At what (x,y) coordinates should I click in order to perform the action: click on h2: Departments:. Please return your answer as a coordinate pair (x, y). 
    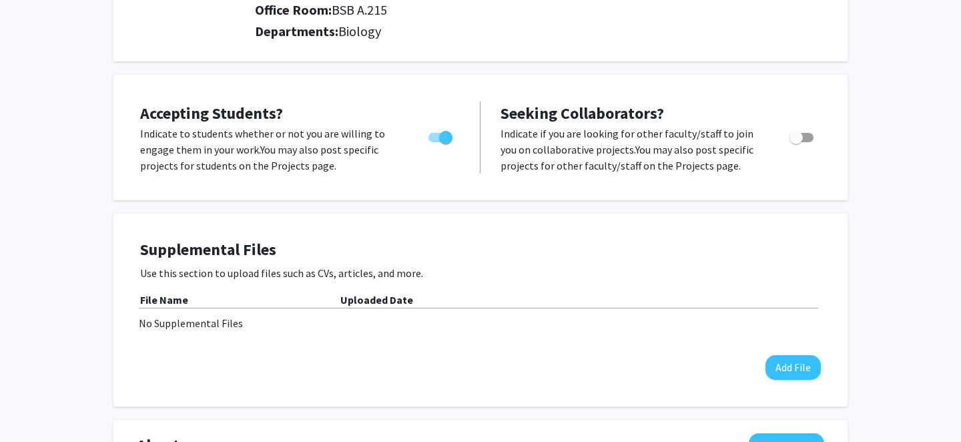
    Looking at the image, I should click on (539, 31).